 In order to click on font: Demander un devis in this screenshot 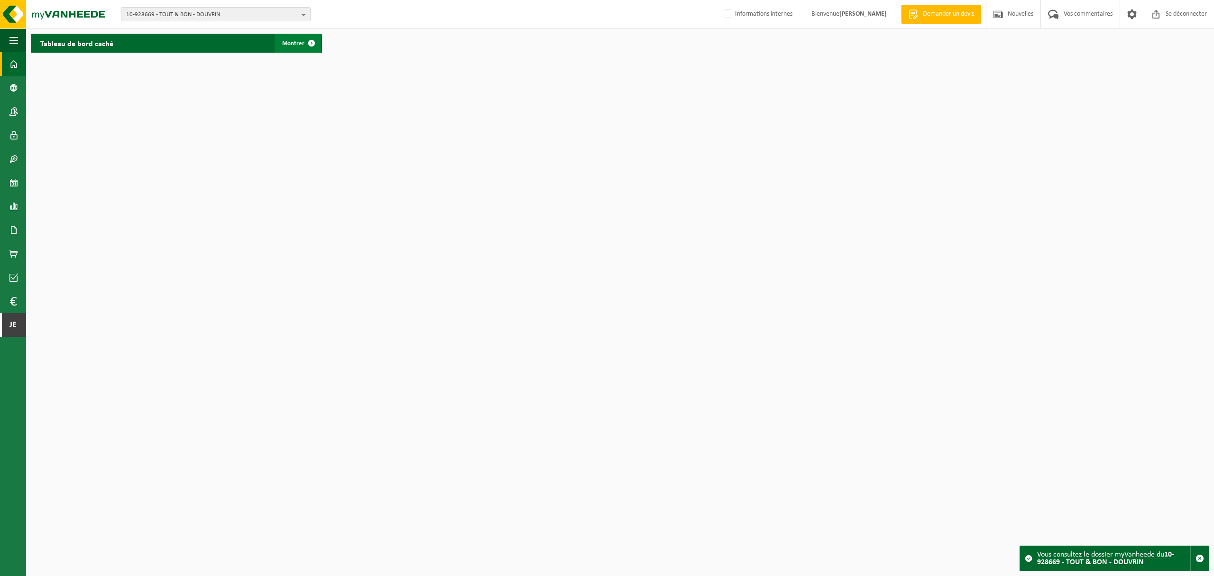, I will do `click(949, 14)`.